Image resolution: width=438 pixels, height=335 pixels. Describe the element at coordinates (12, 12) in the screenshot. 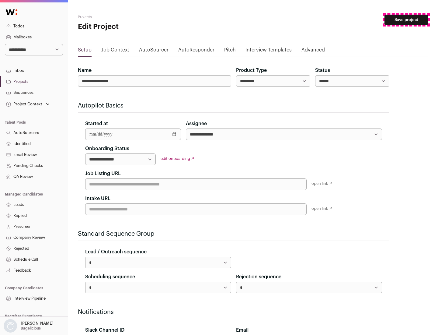

I see `img: Wellfound` at that location.